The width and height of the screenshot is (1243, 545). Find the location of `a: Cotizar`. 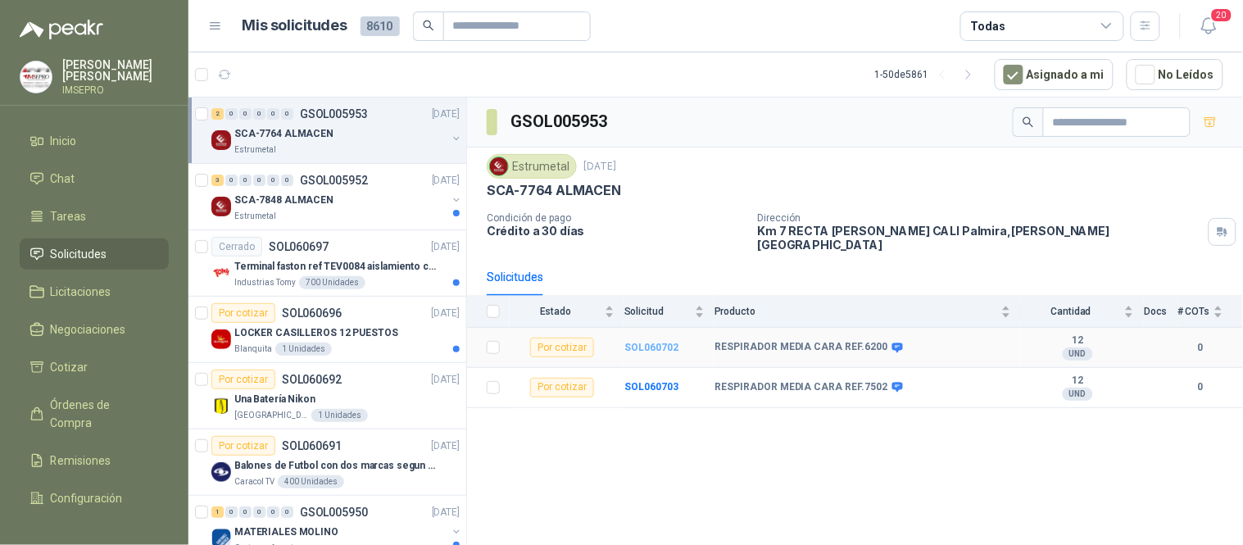

a: Cotizar is located at coordinates (94, 367).